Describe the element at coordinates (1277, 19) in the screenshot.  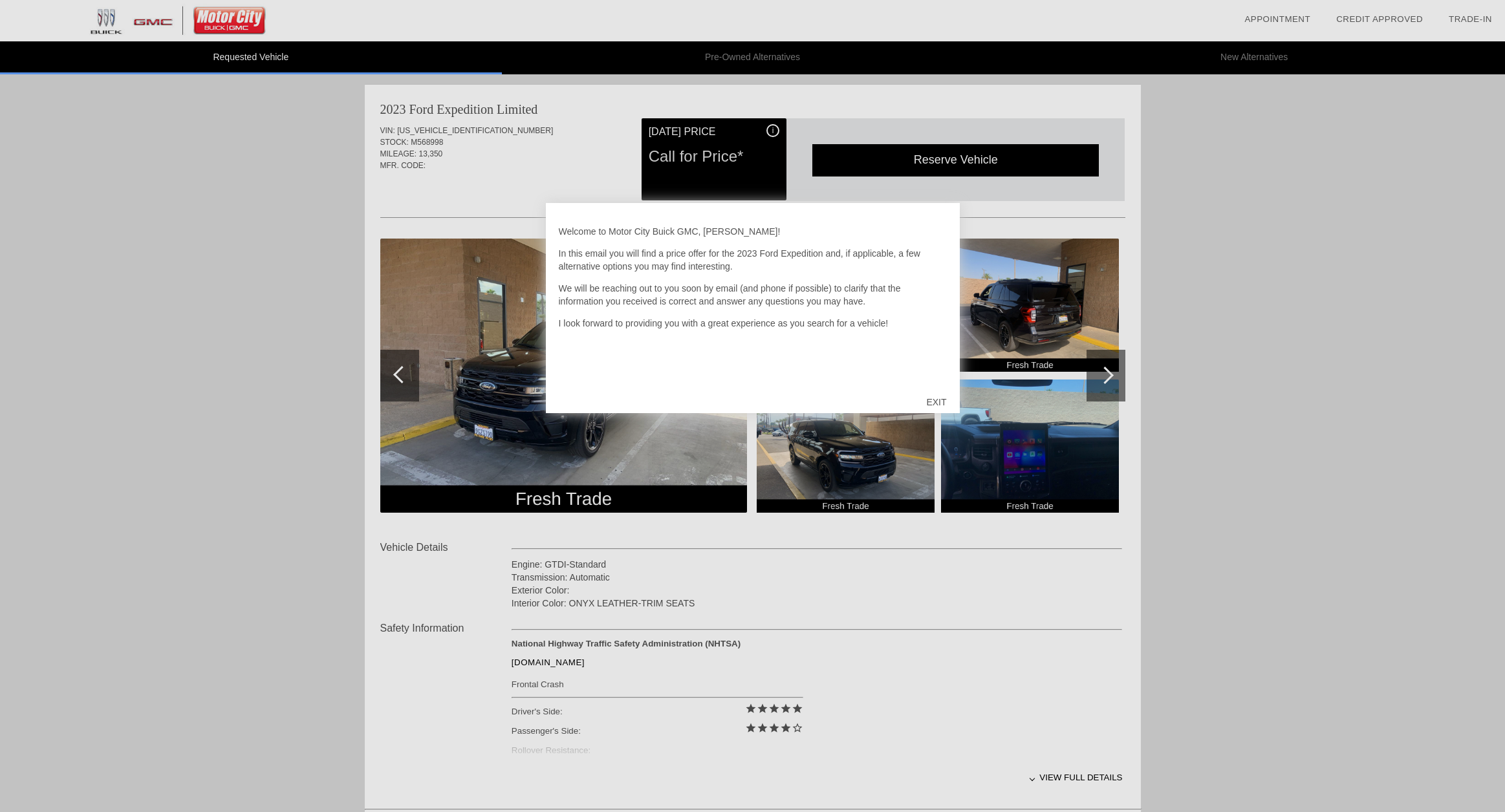
I see `a: Appointment` at that location.